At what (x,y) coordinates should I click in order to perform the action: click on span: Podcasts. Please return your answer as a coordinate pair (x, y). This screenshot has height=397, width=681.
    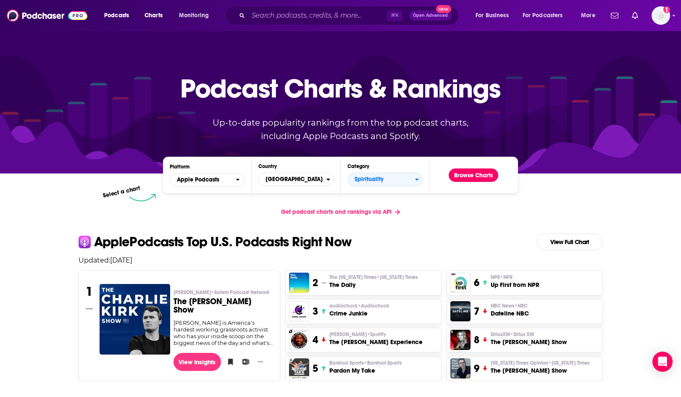
    Looking at the image, I should click on (116, 16).